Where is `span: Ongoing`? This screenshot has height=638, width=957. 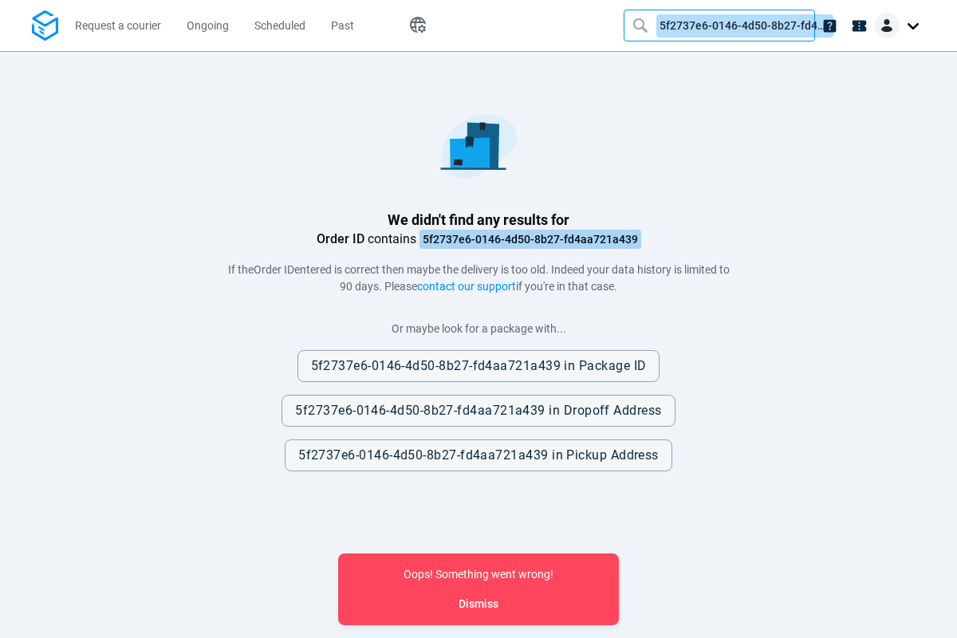
span: Ongoing is located at coordinates (207, 26).